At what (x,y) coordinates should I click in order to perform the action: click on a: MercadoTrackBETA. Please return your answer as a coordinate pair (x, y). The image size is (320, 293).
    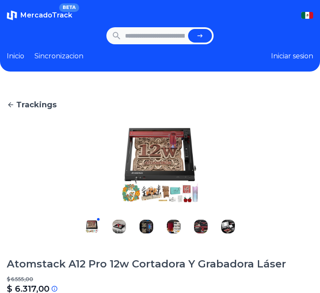
    Looking at the image, I should click on (40, 15).